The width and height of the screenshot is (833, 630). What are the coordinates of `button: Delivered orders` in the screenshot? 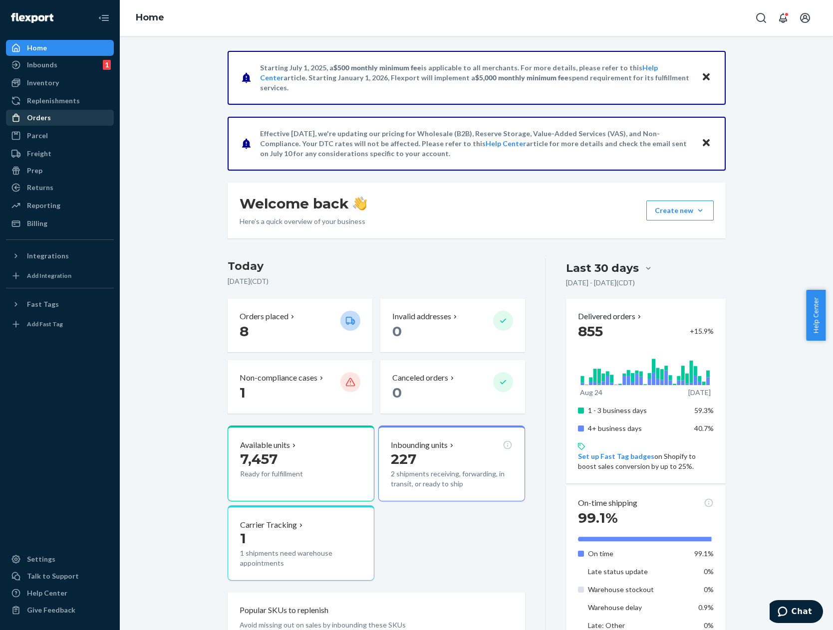 It's located at (610, 316).